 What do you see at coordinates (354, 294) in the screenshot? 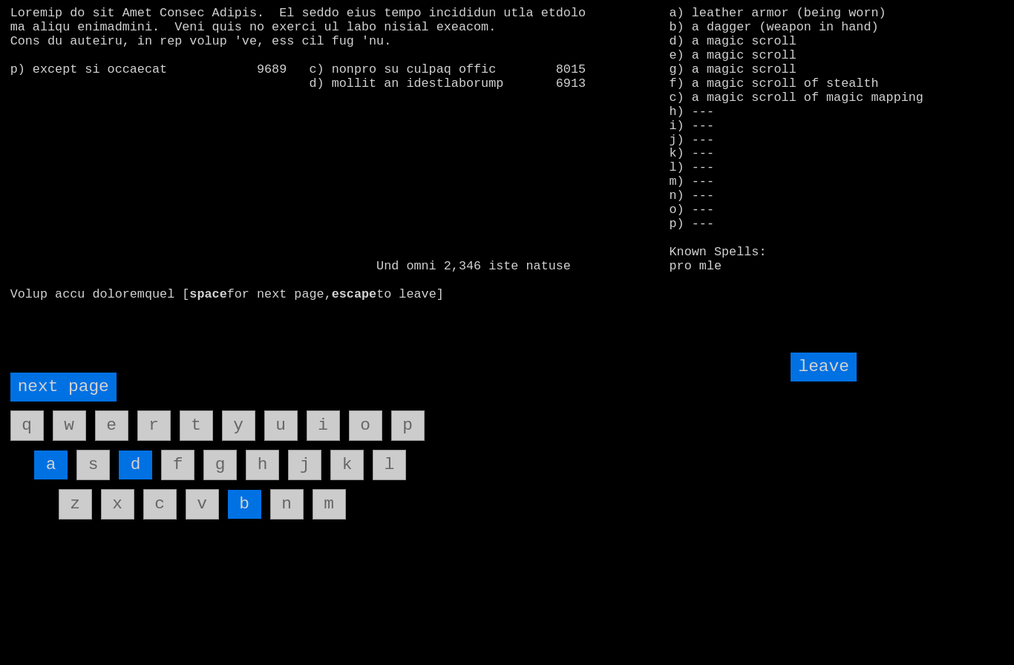
I see `b: escape` at bounding box center [354, 294].